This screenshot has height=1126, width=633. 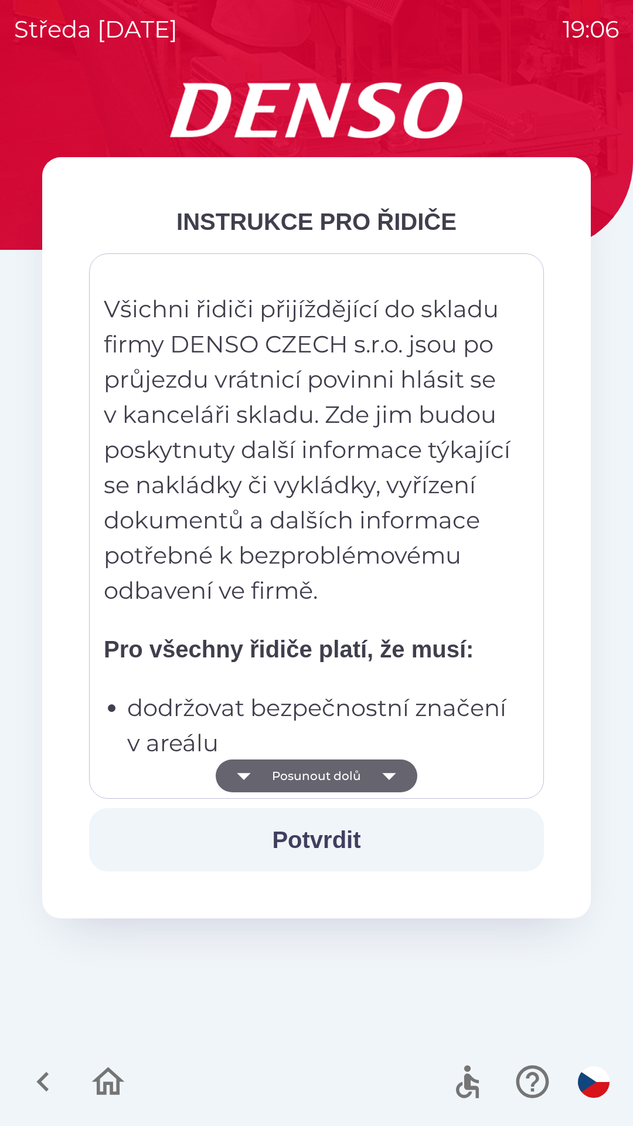 I want to click on button: Posunout dolů, so click(x=317, y=776).